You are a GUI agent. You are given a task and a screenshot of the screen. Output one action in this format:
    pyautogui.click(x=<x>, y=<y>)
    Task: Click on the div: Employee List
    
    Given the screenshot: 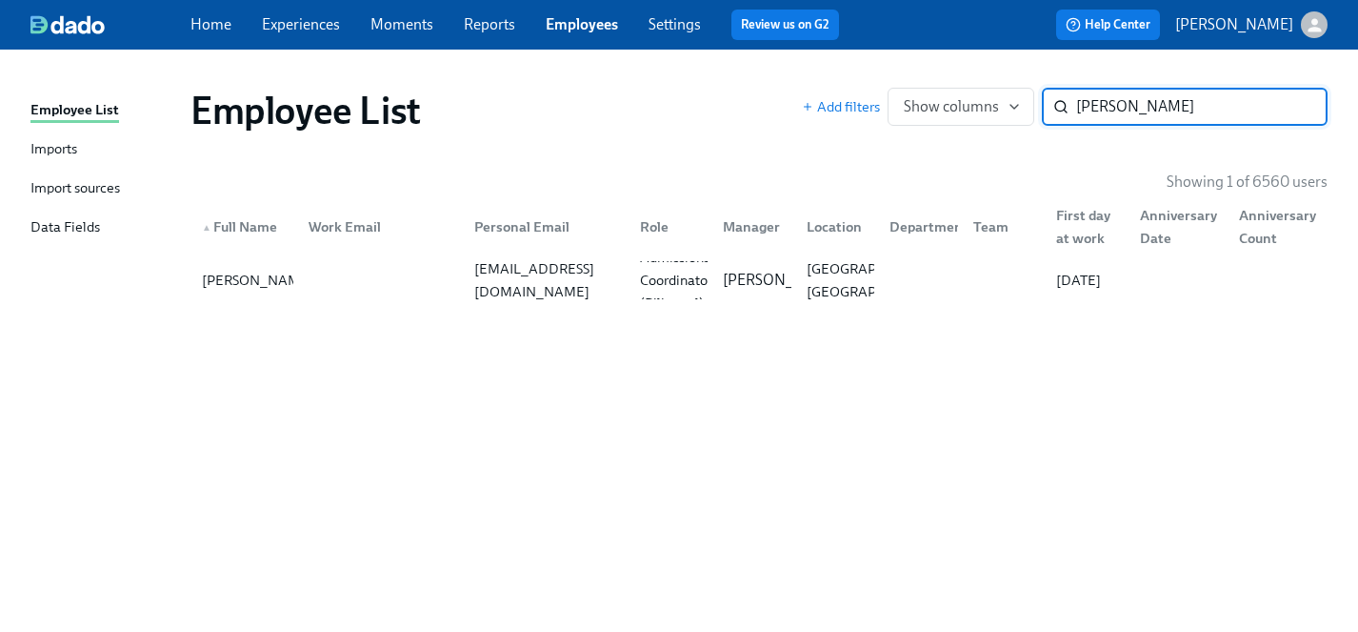 What is the action you would take?
    pyautogui.click(x=74, y=111)
    